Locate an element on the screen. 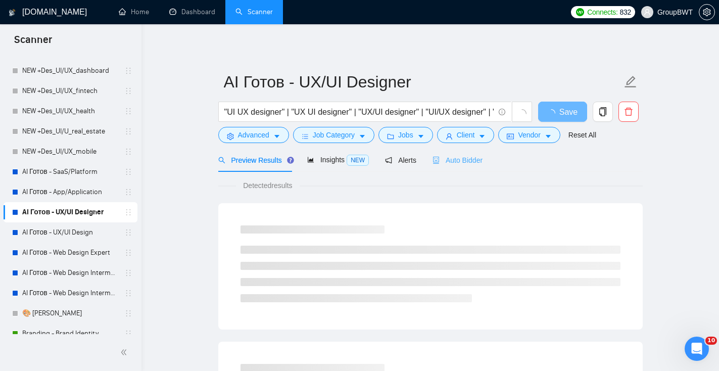 Image resolution: width=719 pixels, height=371 pixels. span: Alerts is located at coordinates (401, 160).